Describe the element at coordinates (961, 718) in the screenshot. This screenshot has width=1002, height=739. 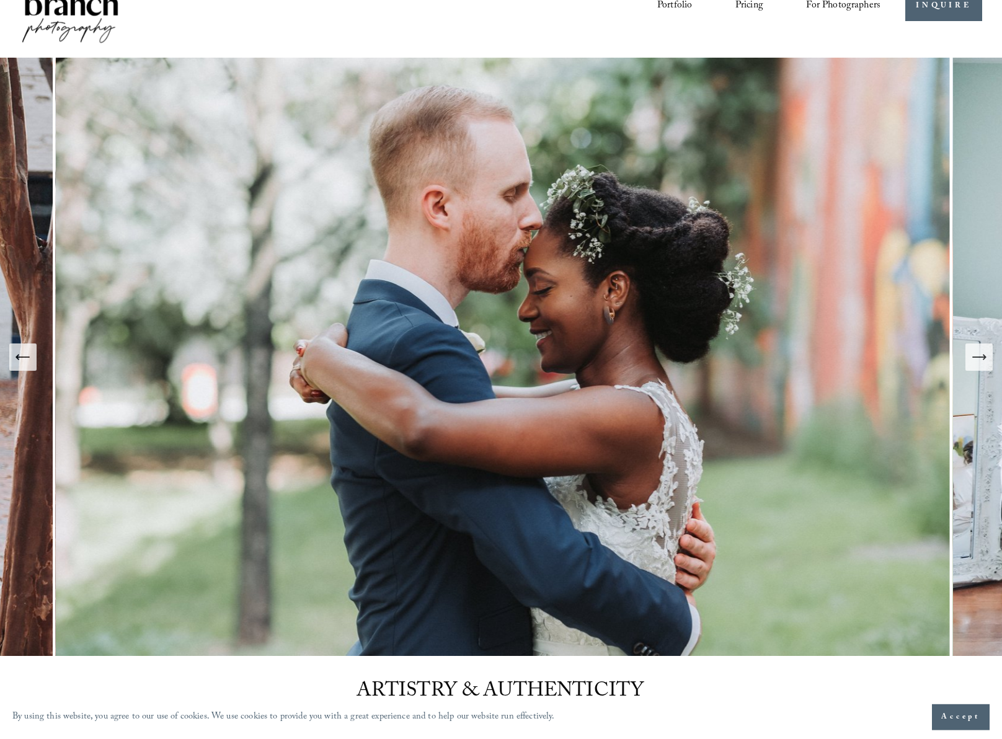
I see `button: Accept` at that location.